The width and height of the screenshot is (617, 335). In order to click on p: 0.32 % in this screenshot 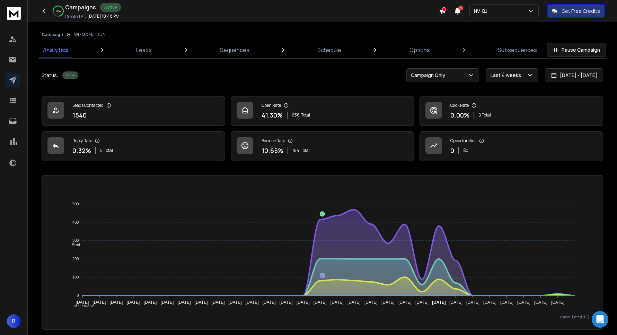, I will do `click(82, 150)`.